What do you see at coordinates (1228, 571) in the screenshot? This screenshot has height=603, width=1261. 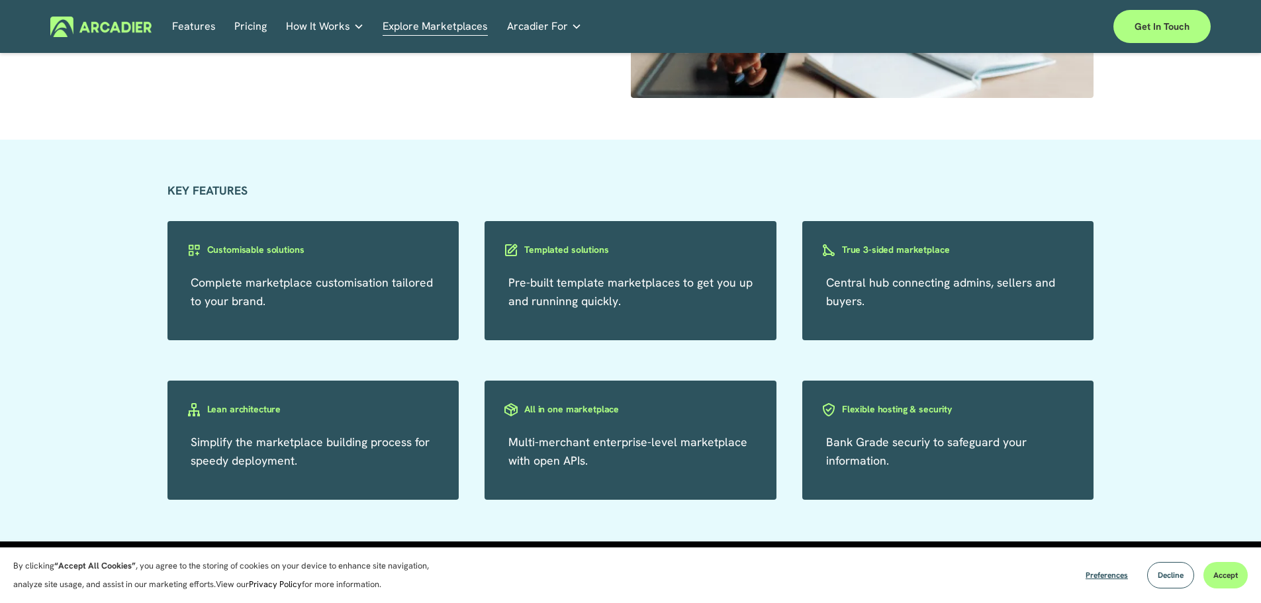 I see `div: Chat Widget` at bounding box center [1228, 571].